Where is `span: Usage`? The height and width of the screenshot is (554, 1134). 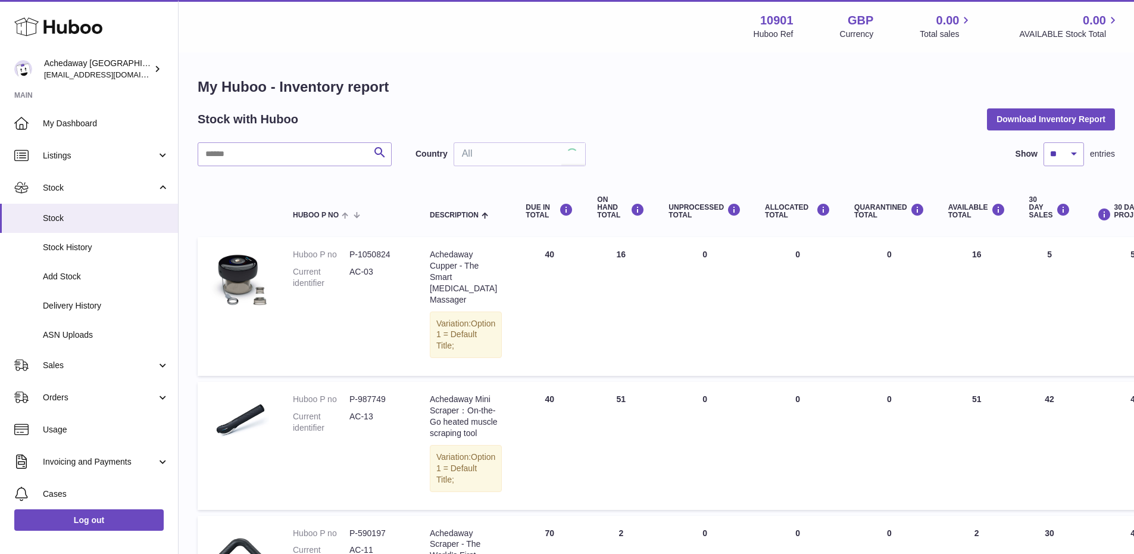
span: Usage is located at coordinates (106, 429).